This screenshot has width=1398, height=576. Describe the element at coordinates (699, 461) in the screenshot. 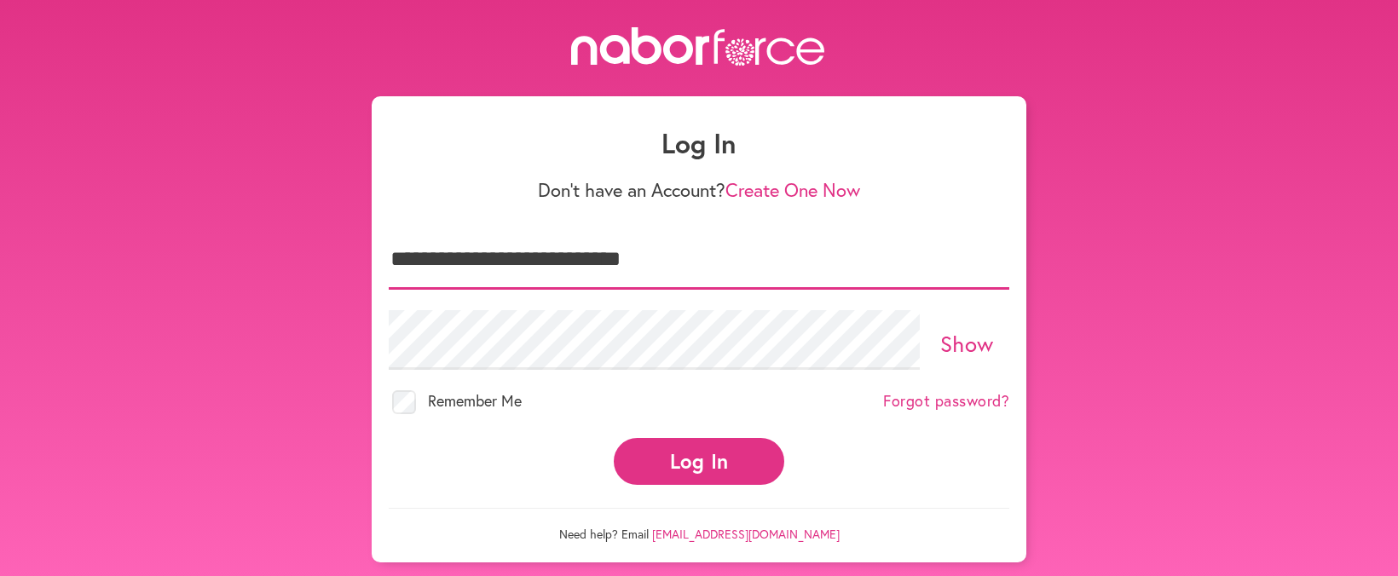

I see `button: Log In` at that location.